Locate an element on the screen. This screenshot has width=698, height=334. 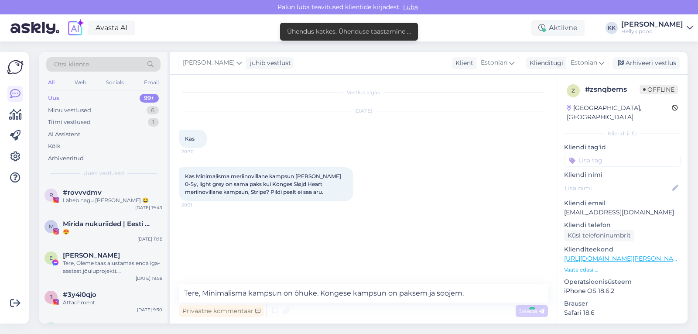
div: # zsnqbems is located at coordinates (612, 89).